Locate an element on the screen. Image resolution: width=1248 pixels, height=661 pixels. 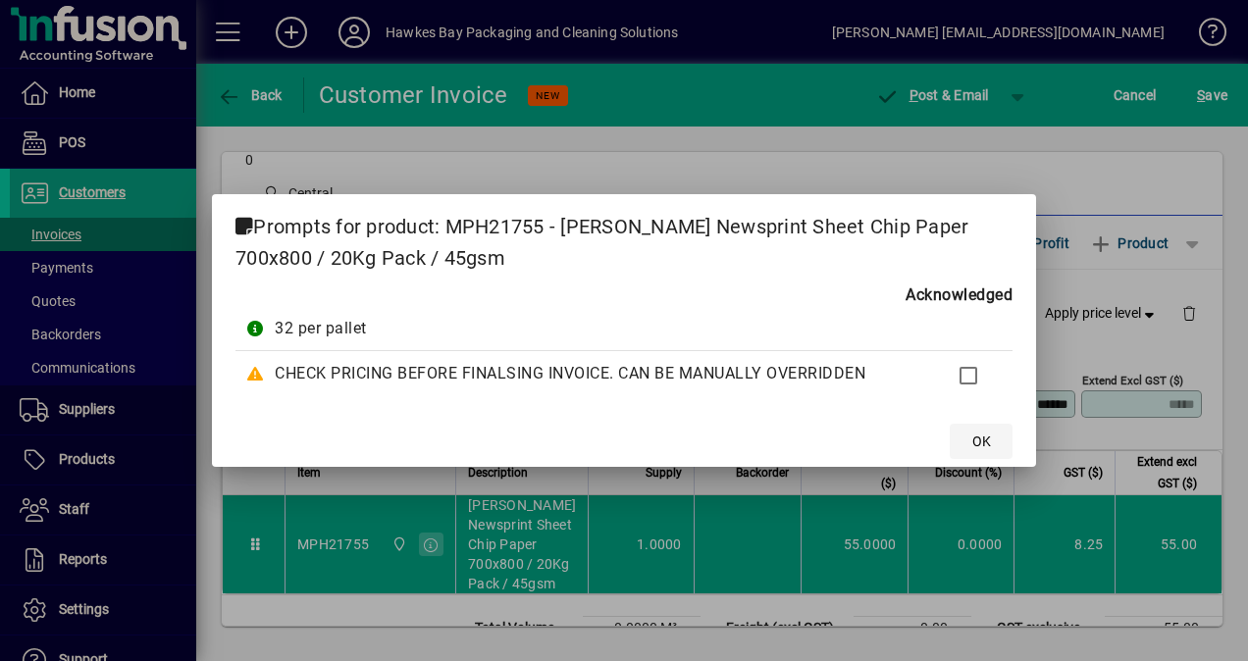
span: OK is located at coordinates (981, 441).